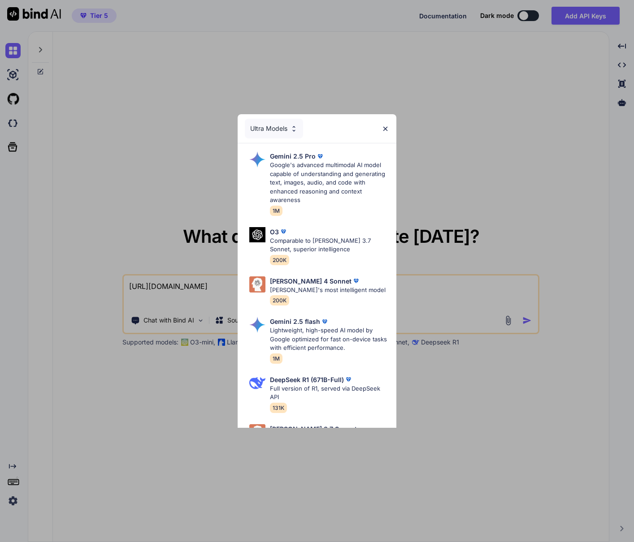 This screenshot has width=634, height=542. What do you see at coordinates (274, 232) in the screenshot?
I see `p: O3` at bounding box center [274, 232].